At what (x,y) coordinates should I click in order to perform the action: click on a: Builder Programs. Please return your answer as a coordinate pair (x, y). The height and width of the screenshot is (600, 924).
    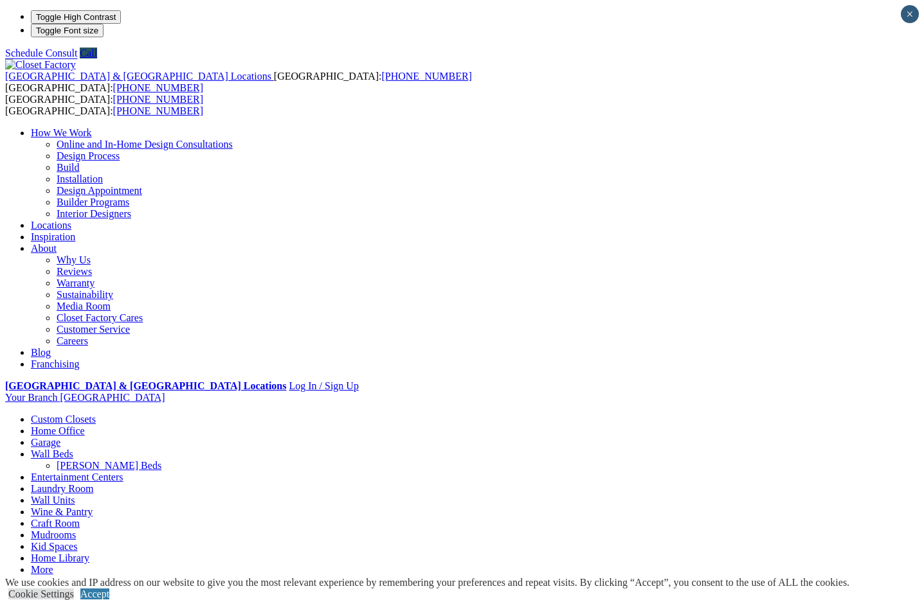
    Looking at the image, I should click on (93, 202).